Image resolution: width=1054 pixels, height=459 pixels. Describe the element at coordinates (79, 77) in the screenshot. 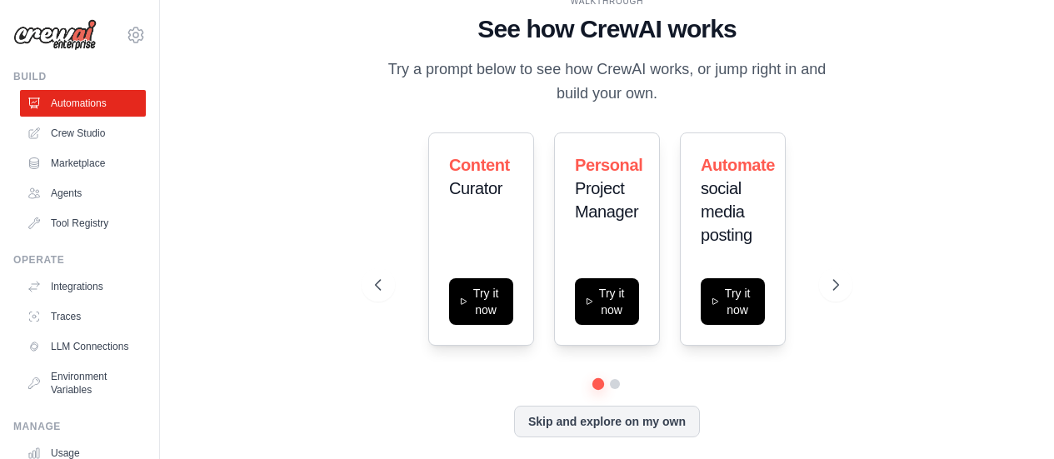

I see `div: Build` at that location.